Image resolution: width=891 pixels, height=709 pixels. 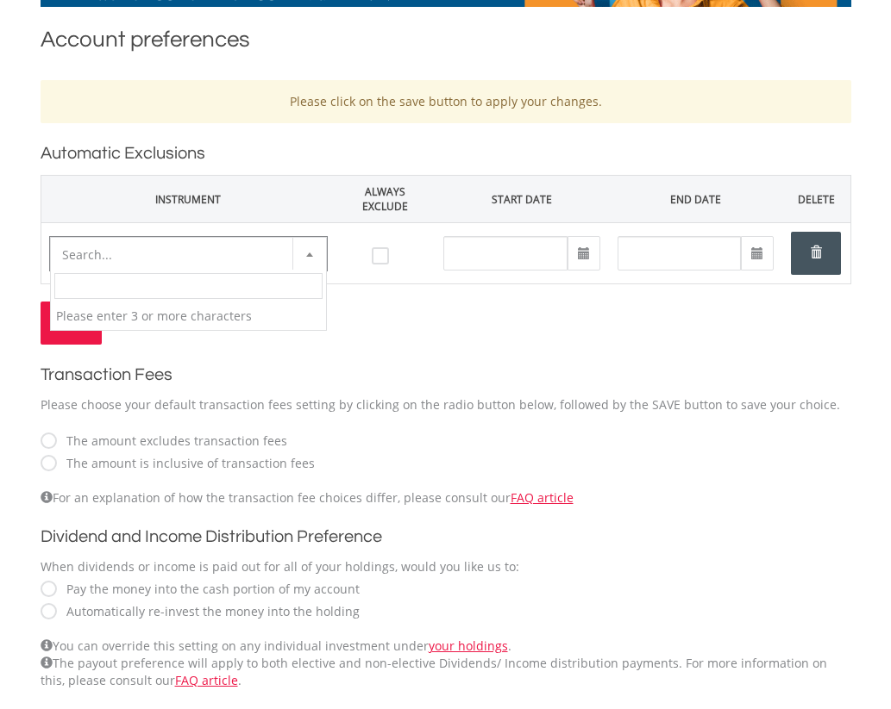 What do you see at coordinates (209, 590) in the screenshot?
I see `label: Pay the money into the cash portion of my account` at bounding box center [209, 590].